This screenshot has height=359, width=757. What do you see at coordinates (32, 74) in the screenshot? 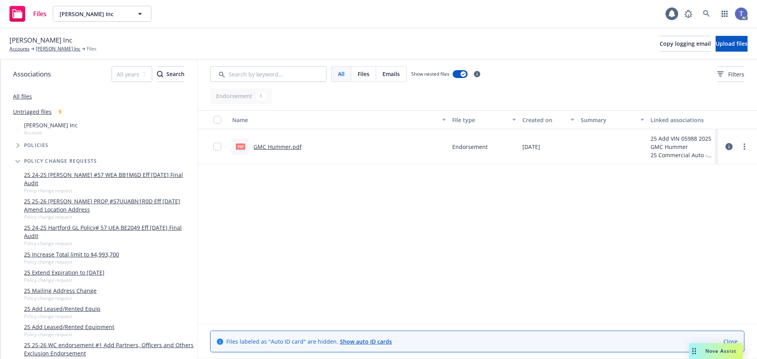
I see `span: Associations` at bounding box center [32, 74].